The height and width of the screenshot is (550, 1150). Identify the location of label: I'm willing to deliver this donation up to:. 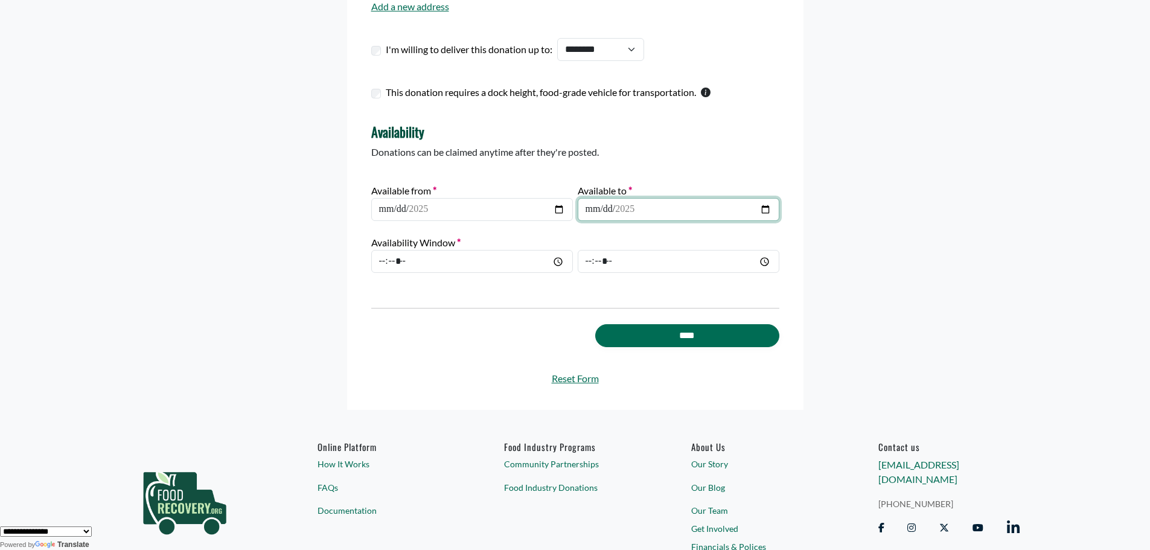
(469, 49).